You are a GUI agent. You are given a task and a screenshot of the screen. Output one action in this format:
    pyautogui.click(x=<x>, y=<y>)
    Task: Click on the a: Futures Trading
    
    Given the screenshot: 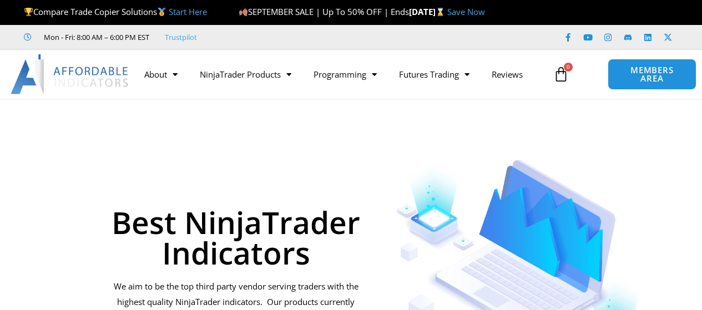 What is the action you would take?
    pyautogui.click(x=434, y=74)
    